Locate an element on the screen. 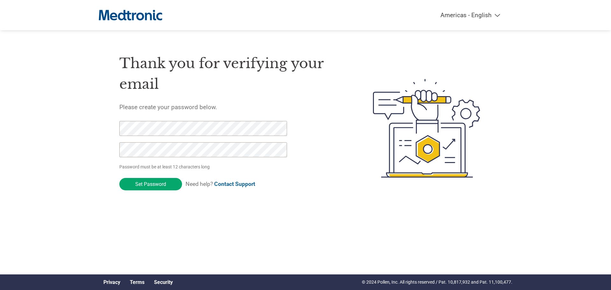  img: Medtronic is located at coordinates (130, 15).